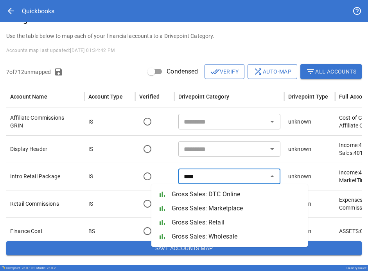 The image size is (368, 271). I want to click on div: Account Name, so click(29, 97).